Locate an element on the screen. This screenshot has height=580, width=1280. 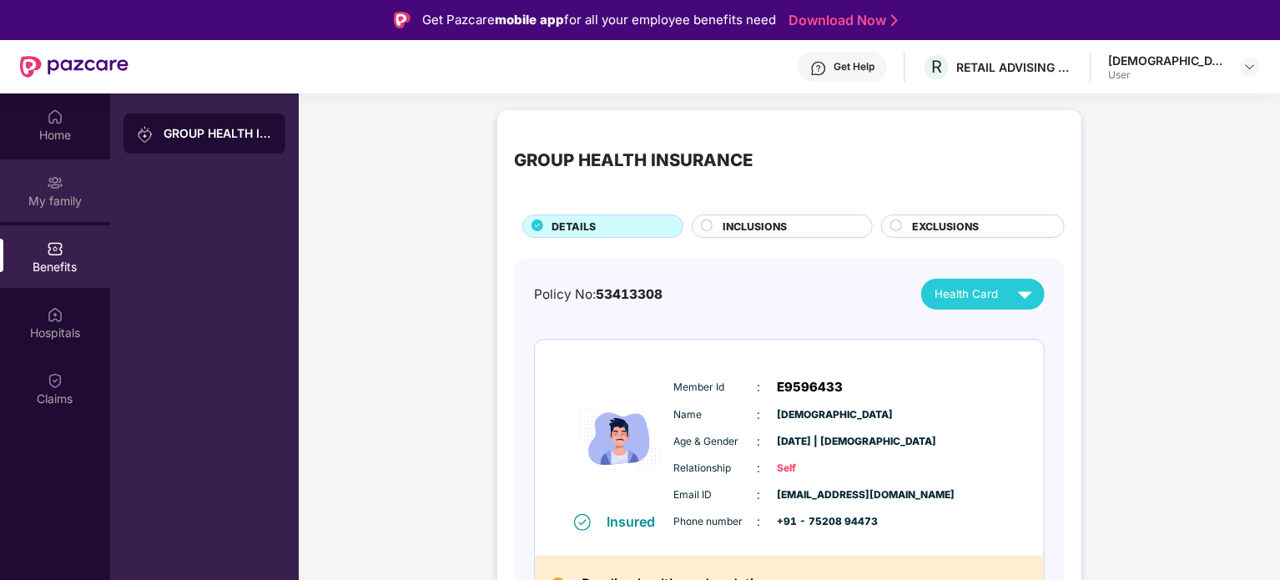
div: Insured is located at coordinates (637, 522).